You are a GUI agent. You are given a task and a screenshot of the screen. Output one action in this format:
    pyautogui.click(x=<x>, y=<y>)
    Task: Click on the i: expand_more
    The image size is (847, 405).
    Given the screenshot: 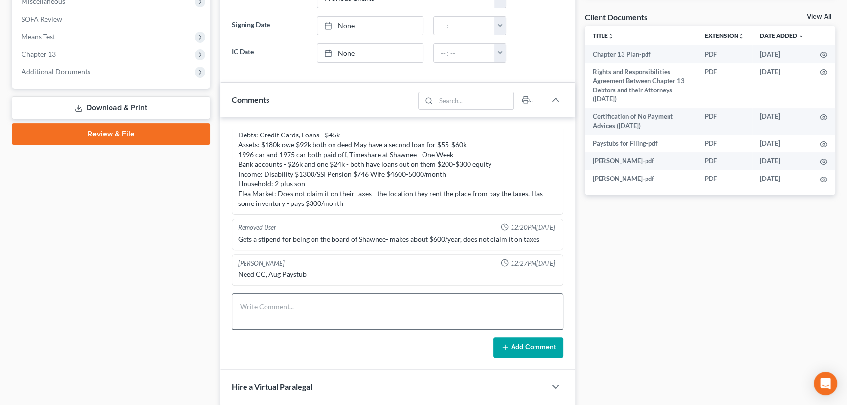 What is the action you would take?
    pyautogui.click(x=801, y=36)
    